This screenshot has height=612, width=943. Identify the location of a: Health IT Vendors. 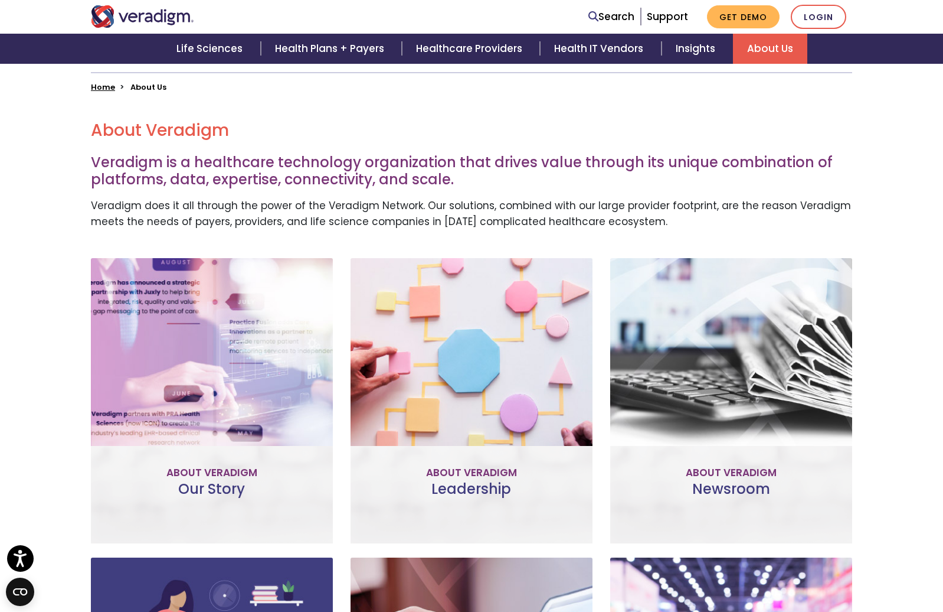
(600, 48).